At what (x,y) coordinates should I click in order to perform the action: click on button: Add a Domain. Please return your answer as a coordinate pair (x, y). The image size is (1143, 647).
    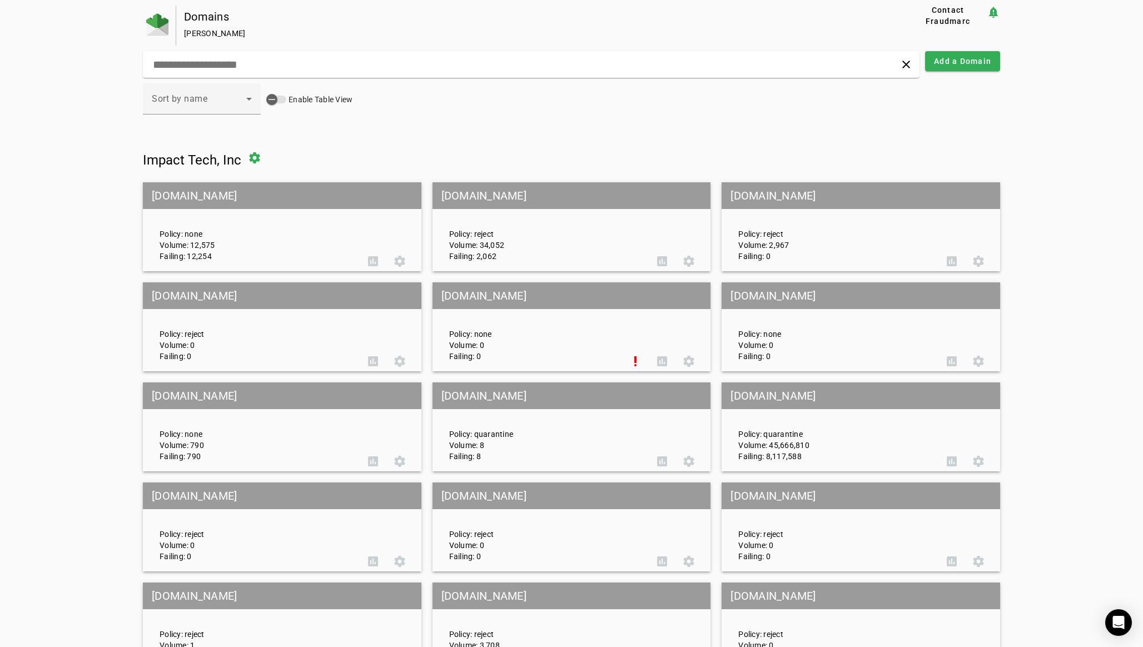
    Looking at the image, I should click on (962, 61).